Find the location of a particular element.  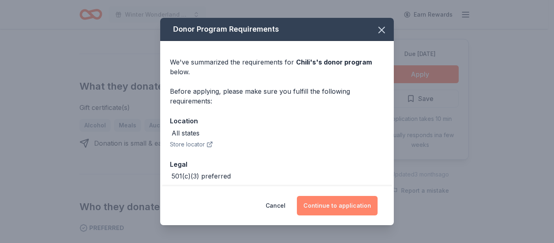

div: Before applying, please make sure you fulfill the following requirements: is located at coordinates (277, 96).